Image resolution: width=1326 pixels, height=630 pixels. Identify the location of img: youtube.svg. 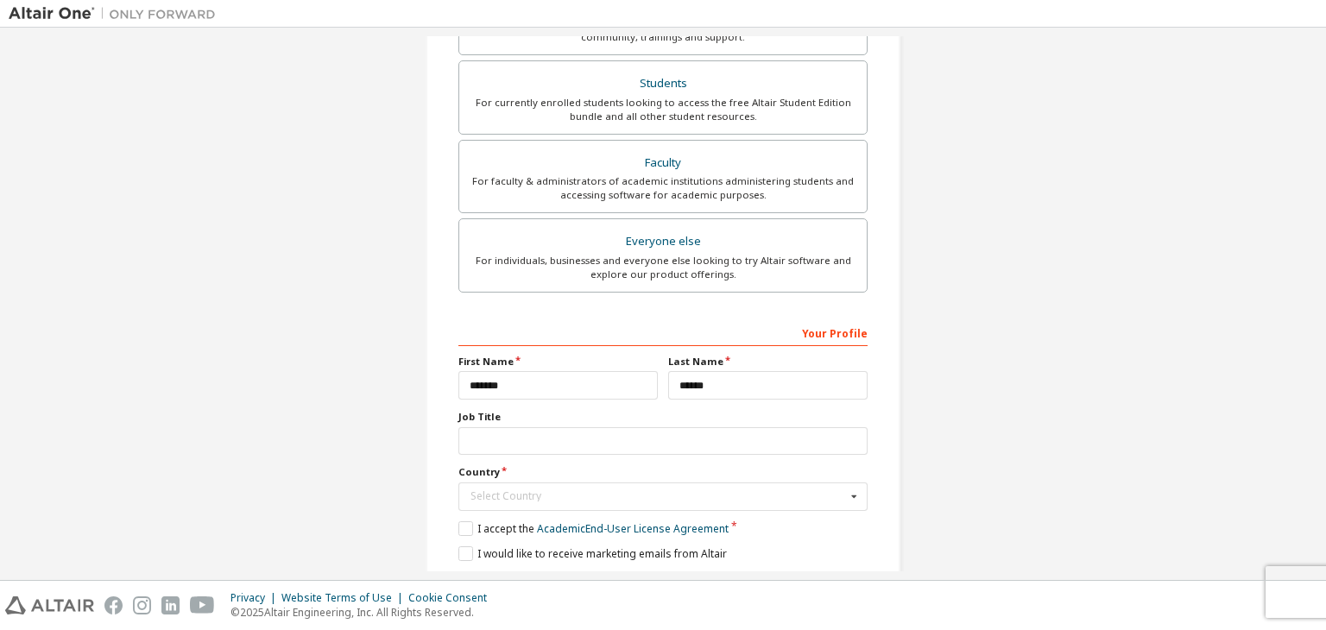
(202, 605).